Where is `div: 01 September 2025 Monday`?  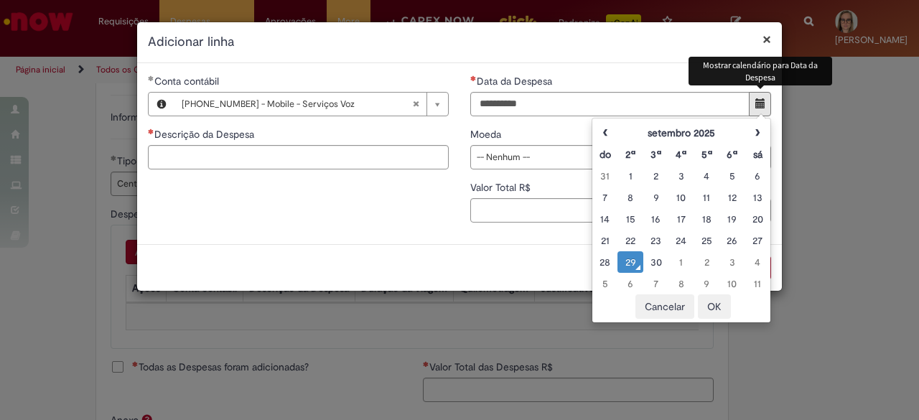
div: 01 September 2025 Monday is located at coordinates (630, 176).